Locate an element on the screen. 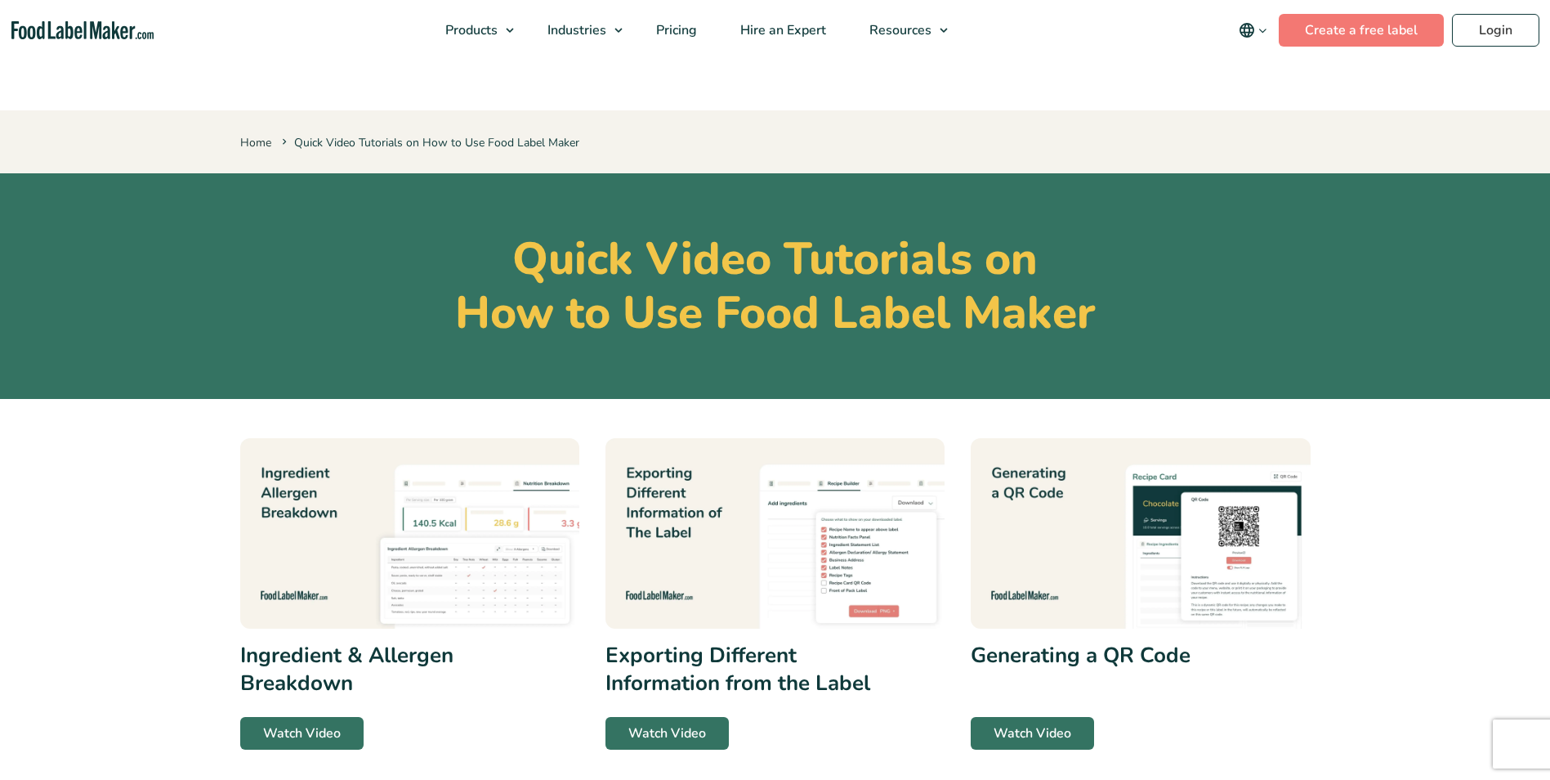 This screenshot has width=1550, height=780. span: Quick Video Tutorials on How to Use Food Label Maker is located at coordinates (429, 142).